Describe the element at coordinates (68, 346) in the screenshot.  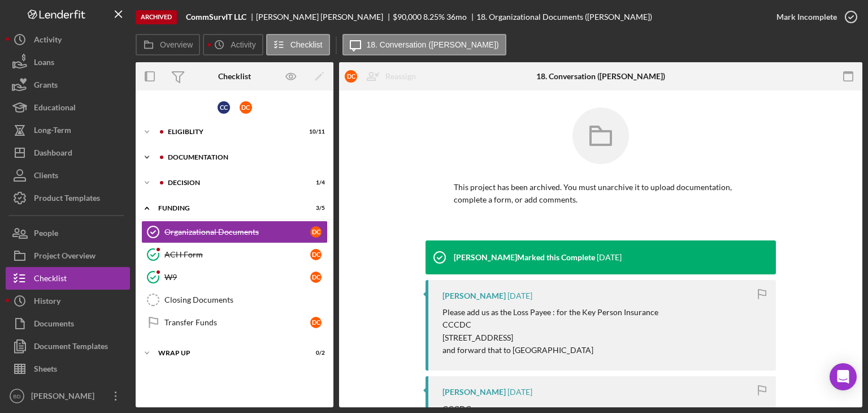
I see `a: Document Templates` at that location.